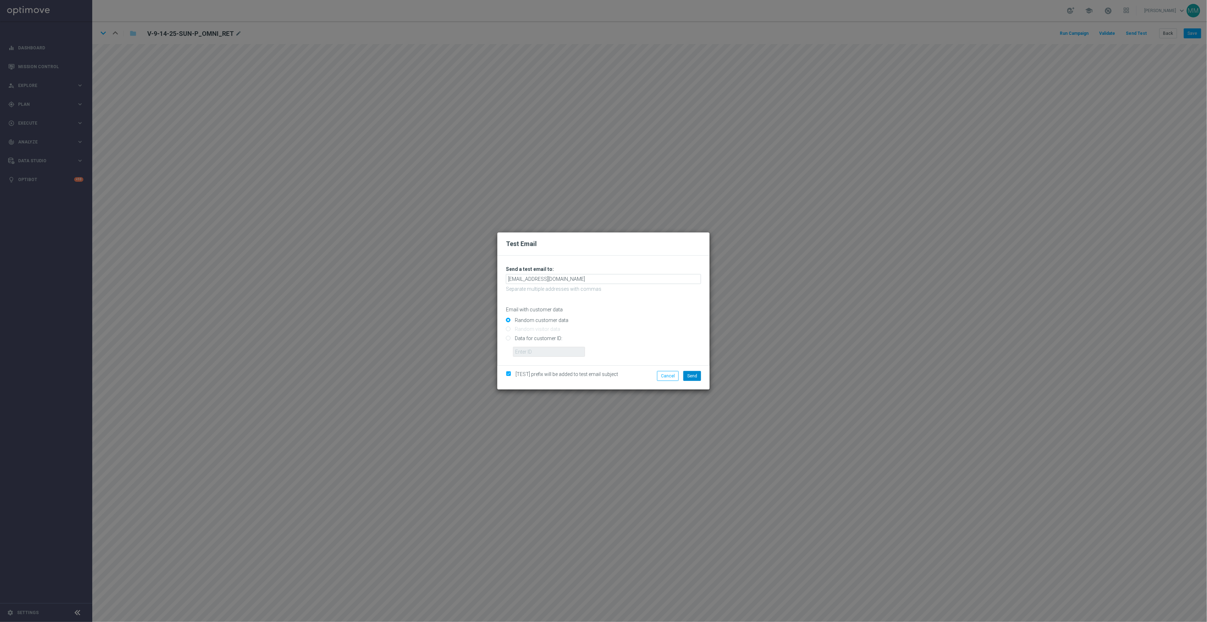 The width and height of the screenshot is (1207, 622). I want to click on h3: Send a test email to:, so click(603, 269).